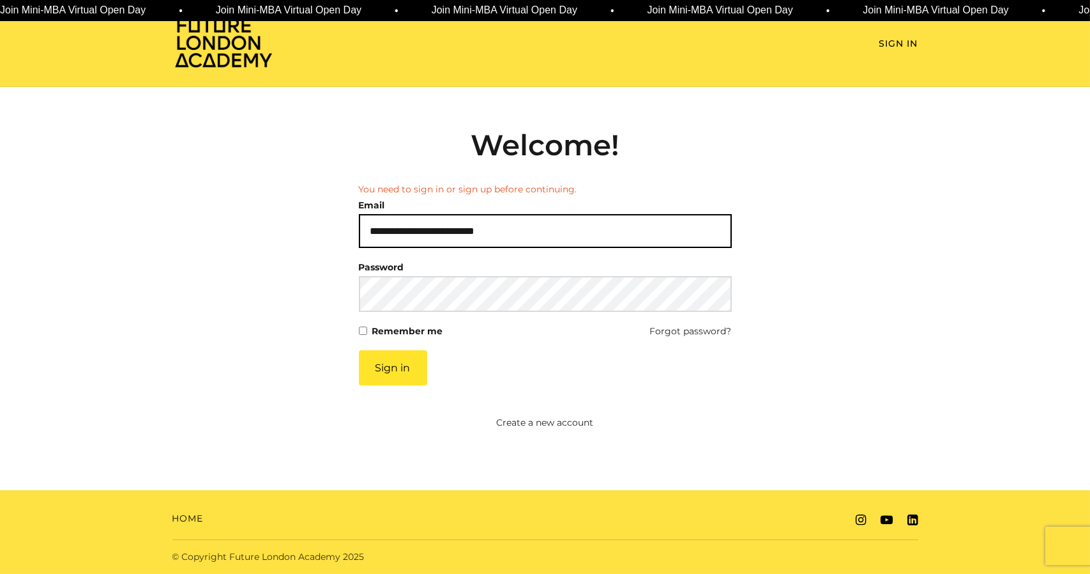  What do you see at coordinates (546, 145) in the screenshot?
I see `h2: Welcome!` at bounding box center [546, 145].